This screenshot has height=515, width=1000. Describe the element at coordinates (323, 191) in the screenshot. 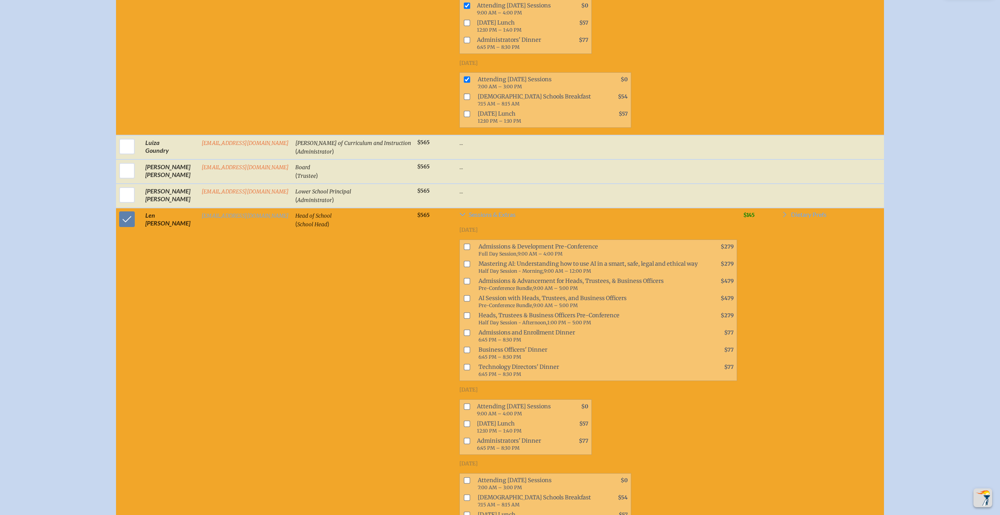

I see `span: Lower School Principal` at that location.